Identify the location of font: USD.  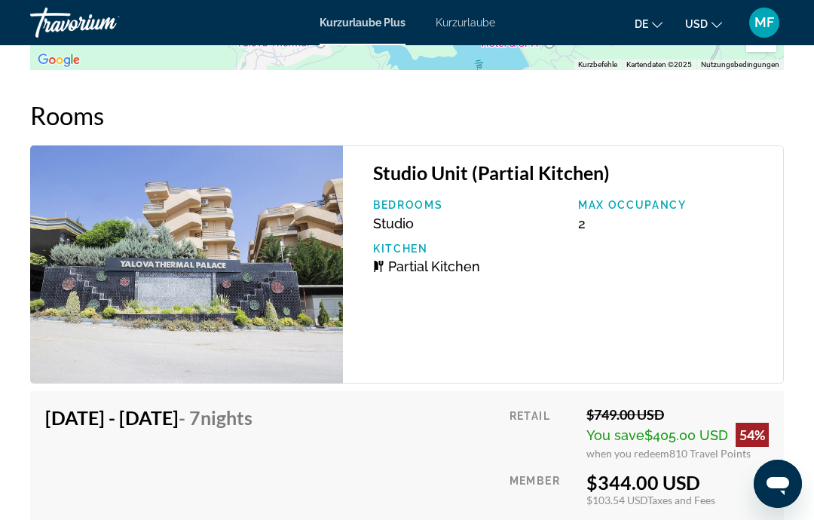
(696, 24).